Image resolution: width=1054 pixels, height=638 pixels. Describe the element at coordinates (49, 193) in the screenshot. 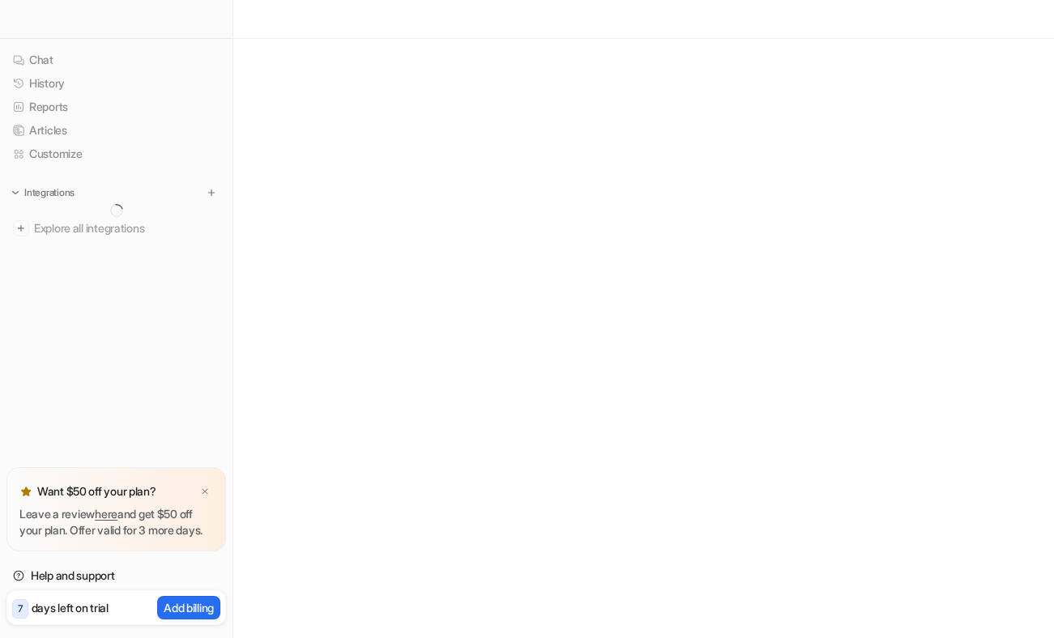

I see `p: Integrations` at that location.